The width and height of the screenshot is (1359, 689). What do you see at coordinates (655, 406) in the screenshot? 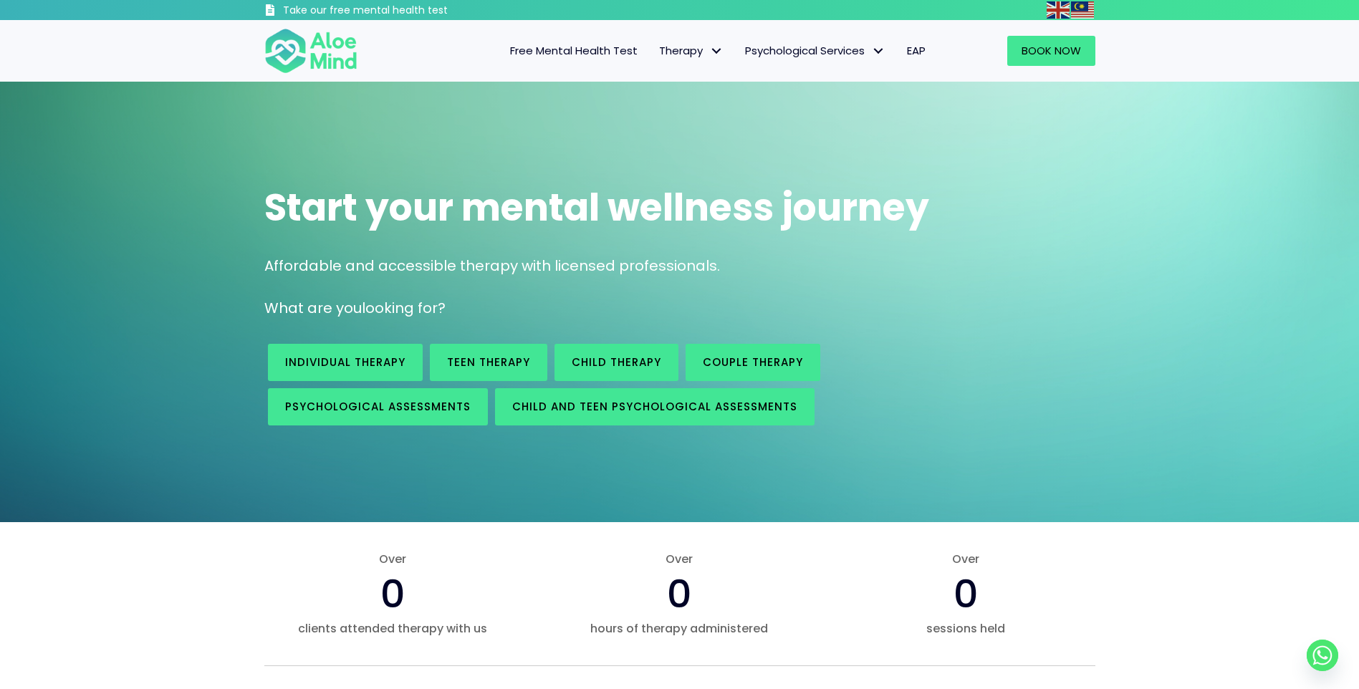
I see `span: Child and Teen Psychological assessments` at bounding box center [655, 406].